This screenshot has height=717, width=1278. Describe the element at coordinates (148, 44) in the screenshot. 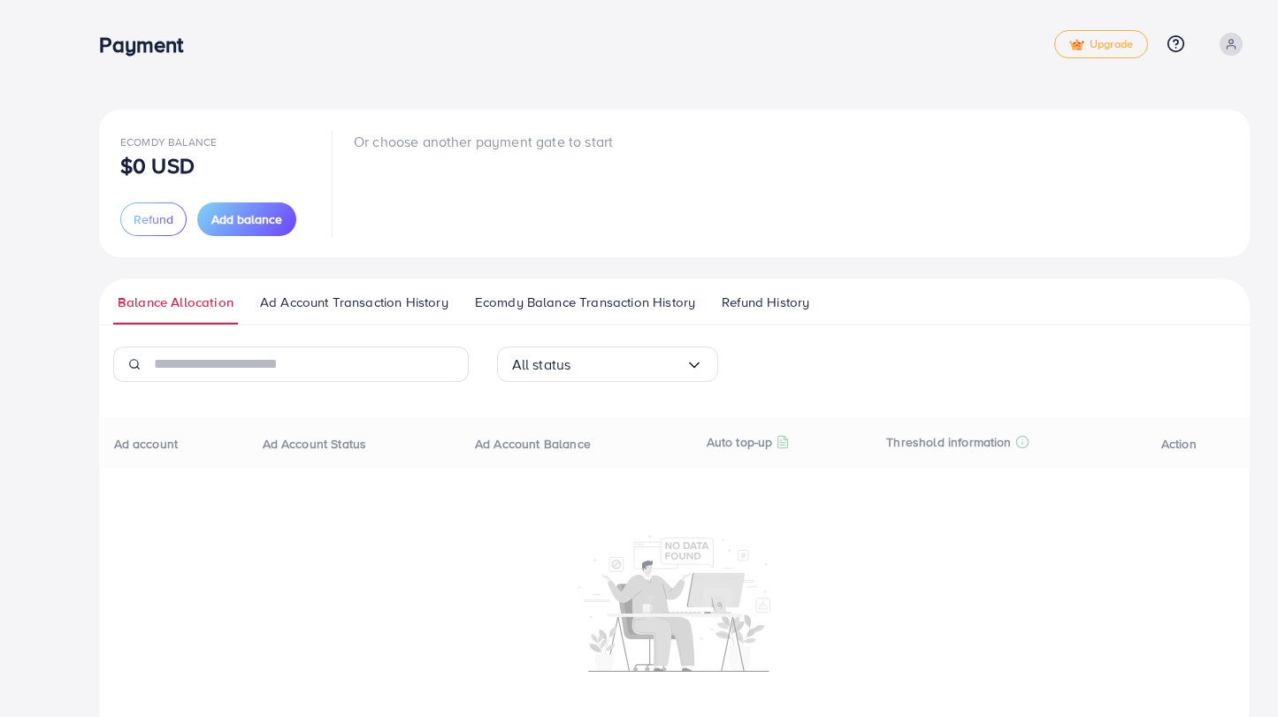

I see `h3: Payment` at that location.